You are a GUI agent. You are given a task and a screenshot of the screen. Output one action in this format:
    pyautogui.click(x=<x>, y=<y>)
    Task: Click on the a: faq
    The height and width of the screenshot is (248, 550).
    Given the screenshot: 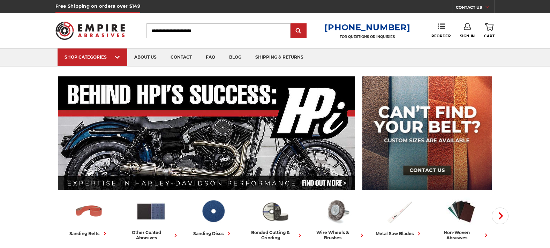 What is the action you would take?
    pyautogui.click(x=210, y=57)
    